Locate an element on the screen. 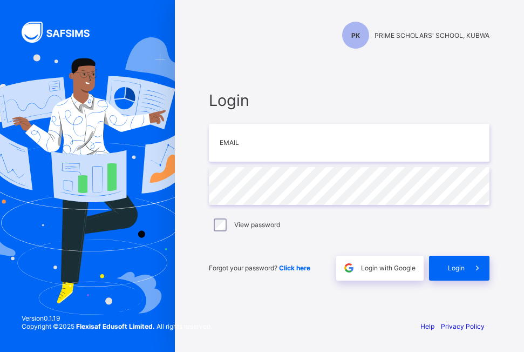 The height and width of the screenshot is (352, 524). span: PK is located at coordinates (356, 35).